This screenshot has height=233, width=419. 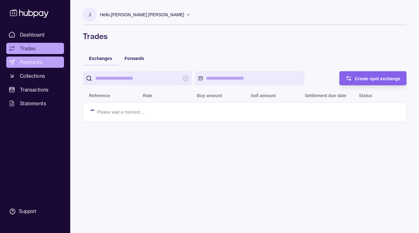 I want to click on span: Dashboard, so click(x=32, y=35).